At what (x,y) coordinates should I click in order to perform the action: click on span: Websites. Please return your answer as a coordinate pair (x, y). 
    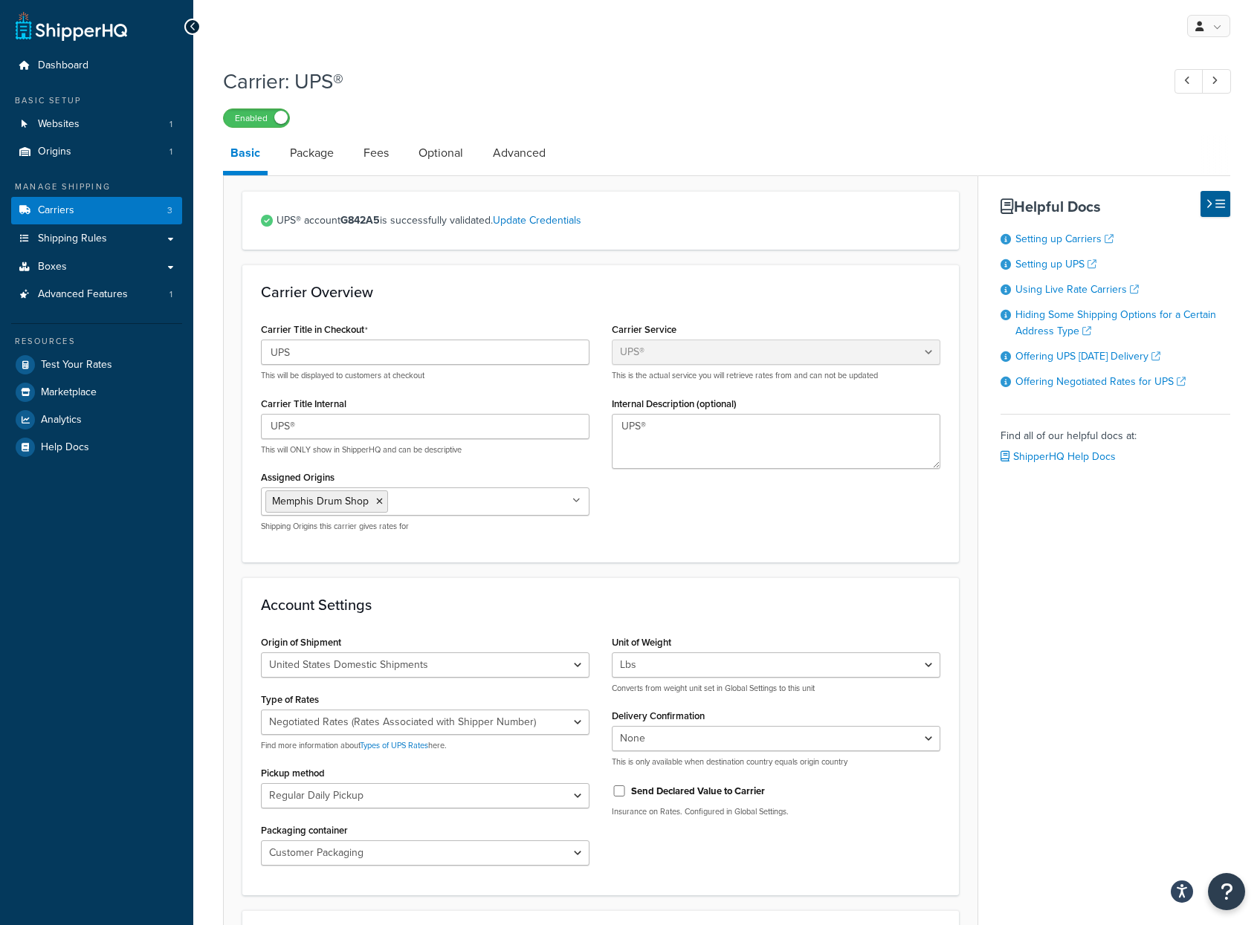
    Looking at the image, I should click on (59, 124).